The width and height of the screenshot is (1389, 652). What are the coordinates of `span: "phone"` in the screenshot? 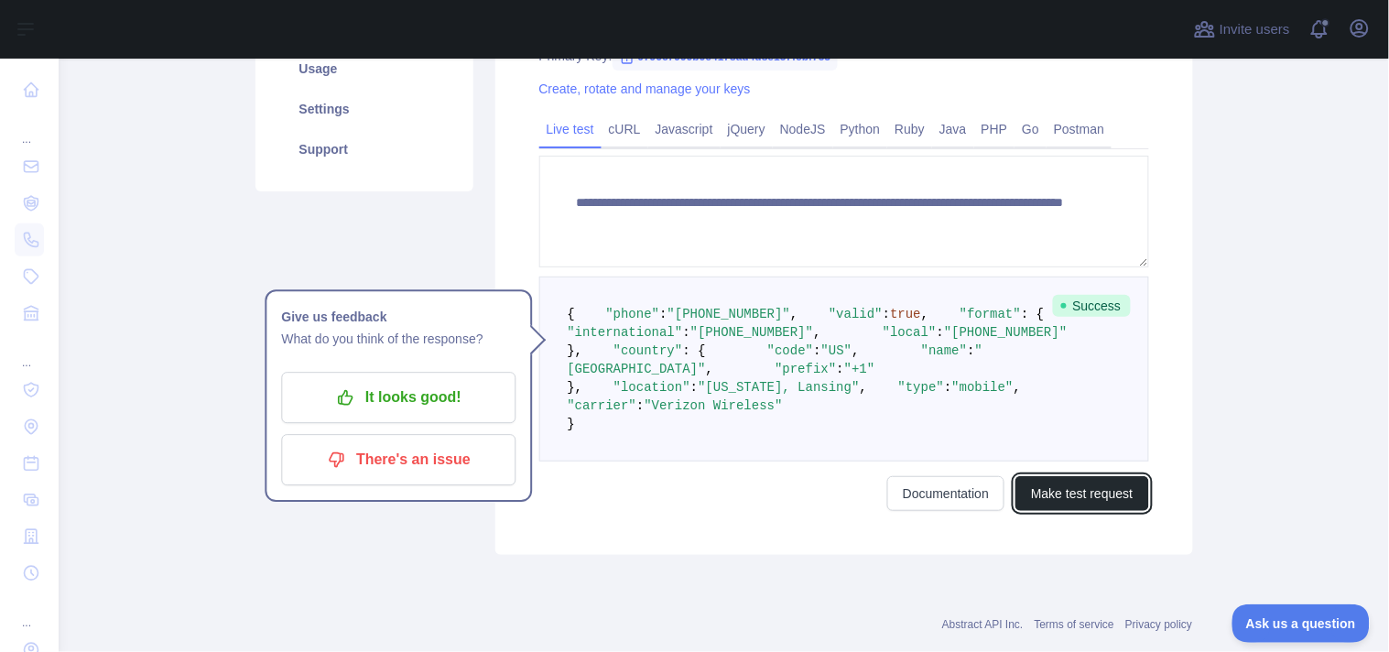 It's located at (633, 314).